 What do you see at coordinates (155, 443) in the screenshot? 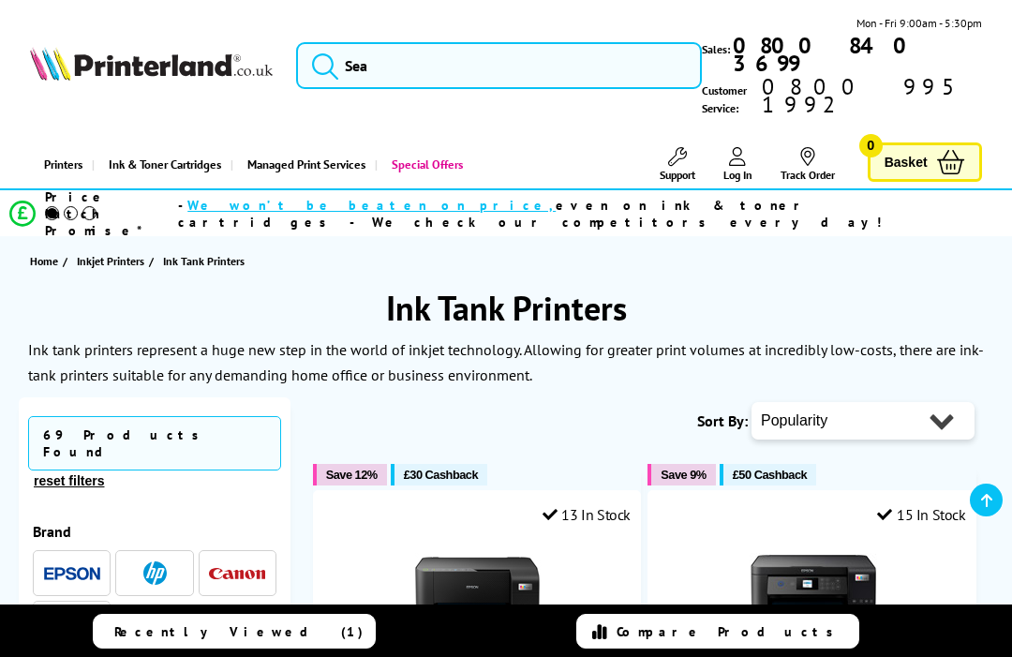
I see `span: 69 Products Found` at bounding box center [155, 443].